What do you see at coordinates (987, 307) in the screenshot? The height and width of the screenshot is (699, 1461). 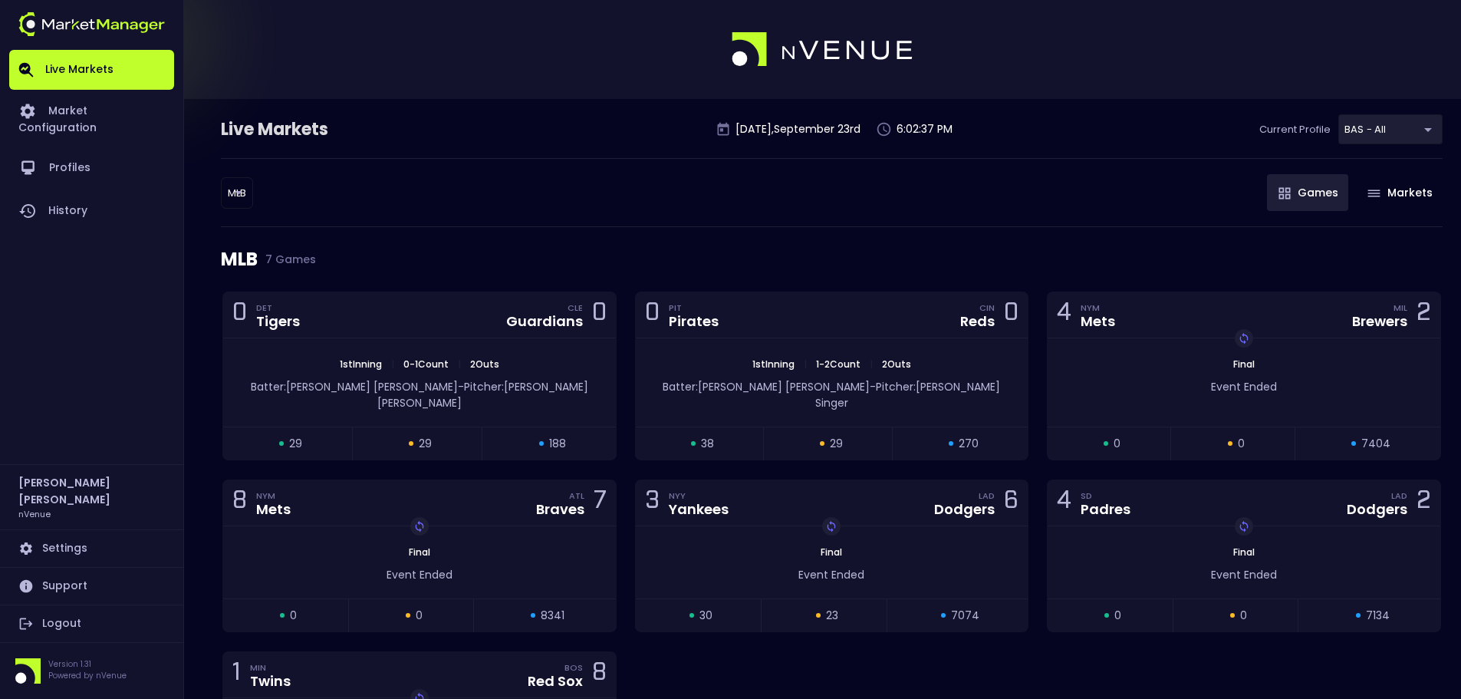 I see `div: CIN` at bounding box center [987, 307].